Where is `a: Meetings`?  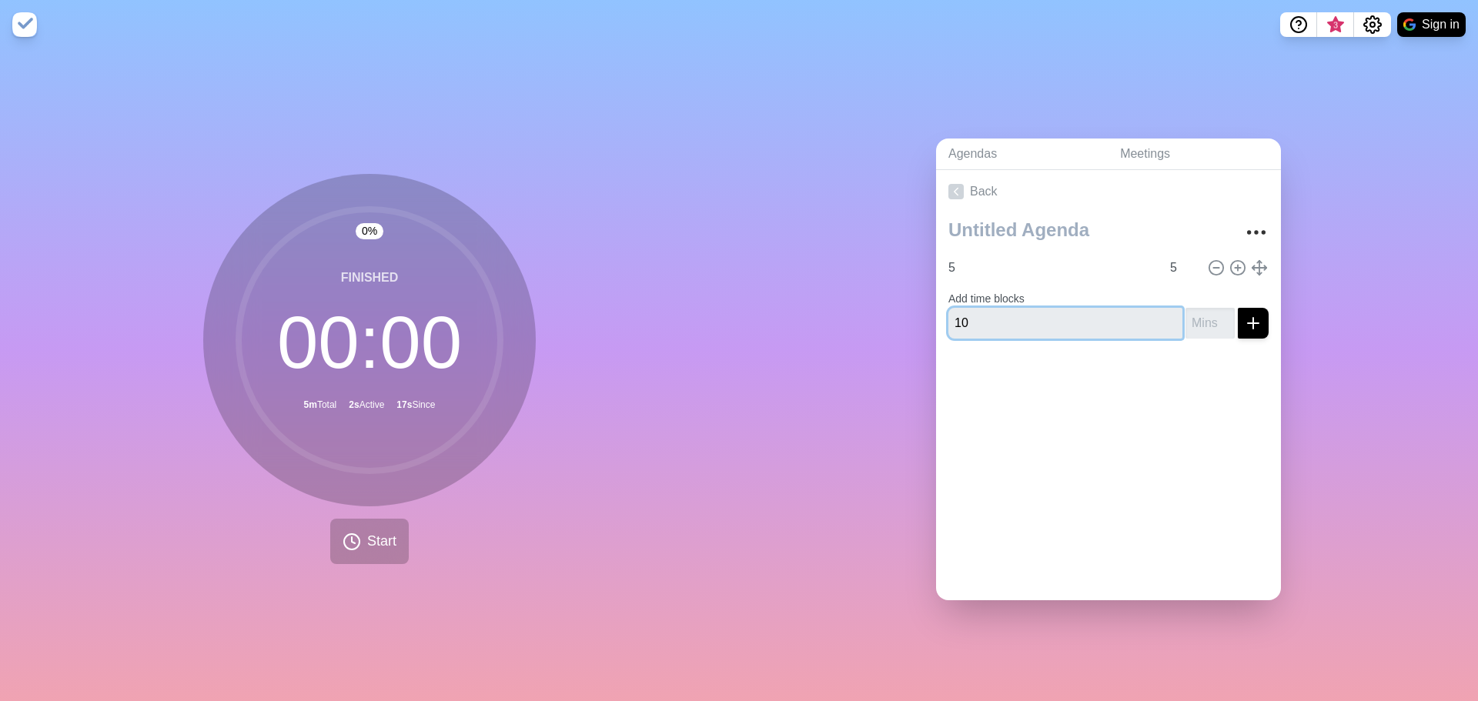 a: Meetings is located at coordinates (1194, 154).